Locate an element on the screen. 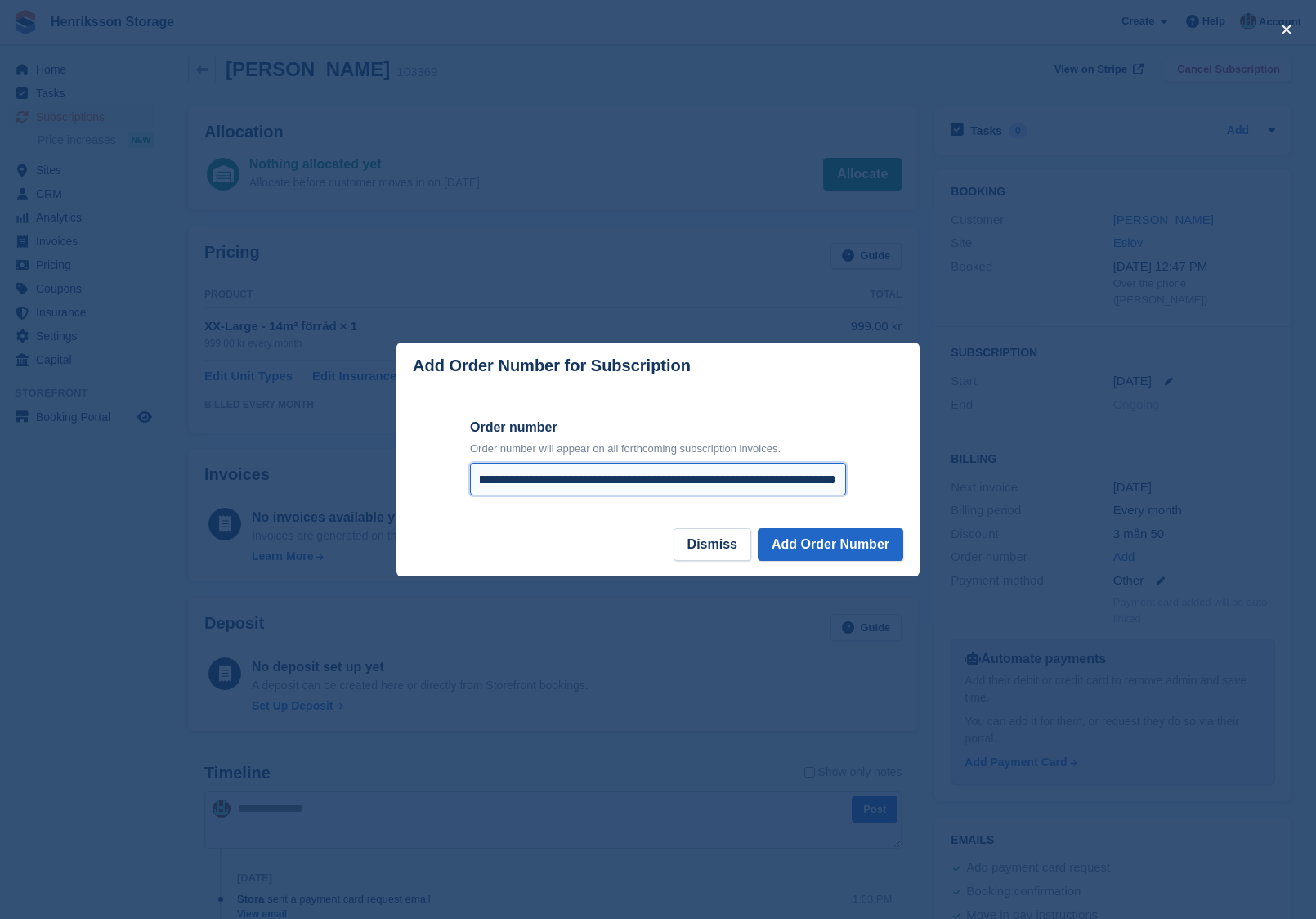 The image size is (1316, 919). button: Add Order Number is located at coordinates (831, 544).